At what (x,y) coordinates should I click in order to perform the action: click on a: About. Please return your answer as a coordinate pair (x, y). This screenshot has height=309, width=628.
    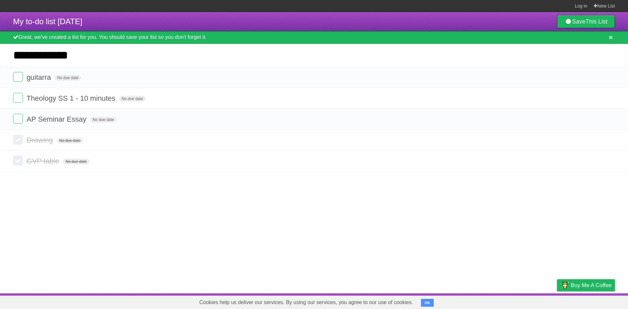
    Looking at the image, I should click on (477, 301).